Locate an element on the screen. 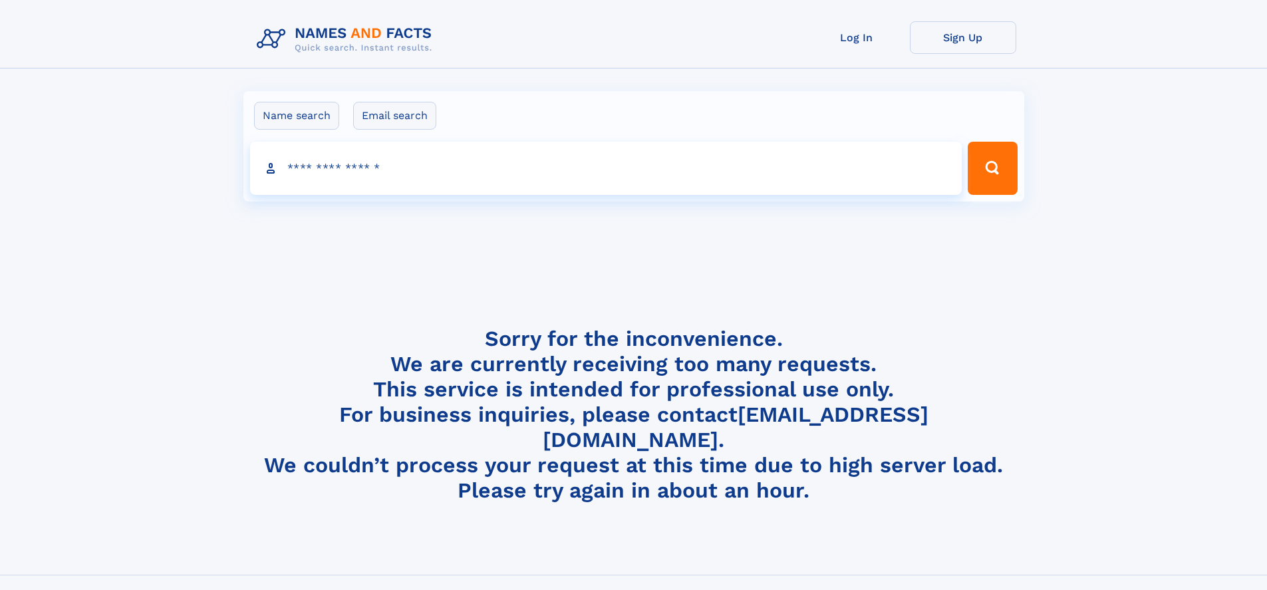 This screenshot has height=590, width=1267. img: Logo Names and Facts is located at coordinates (347, 39).